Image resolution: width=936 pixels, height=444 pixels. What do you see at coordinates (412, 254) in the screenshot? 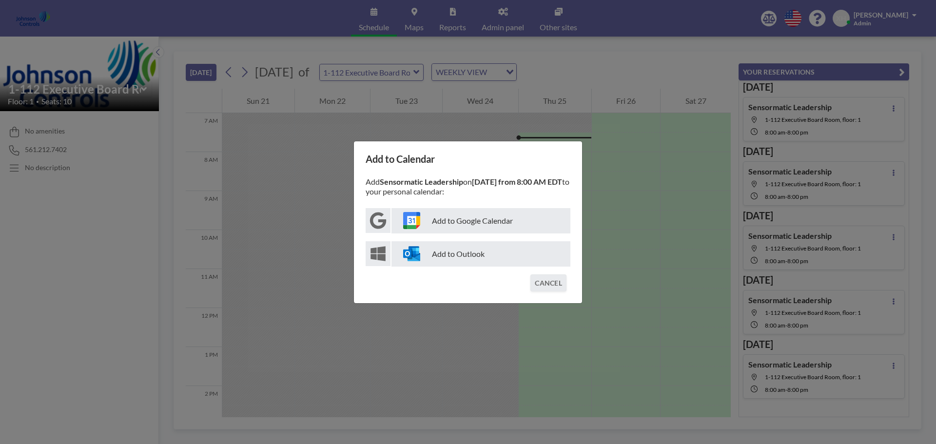
I see `img: windows-outlook-icon.svg` at bounding box center [412, 254].